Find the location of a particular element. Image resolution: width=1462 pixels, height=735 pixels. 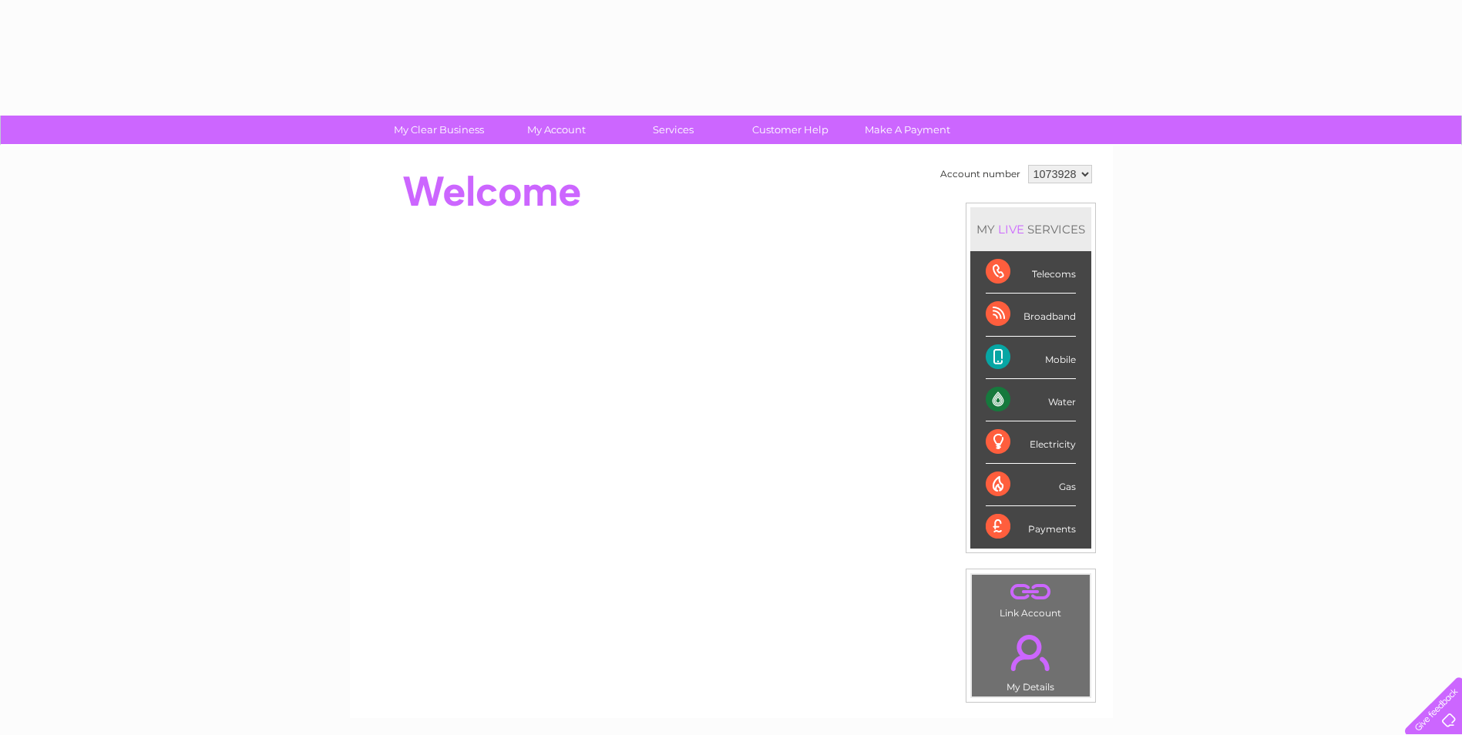

div: LIVE is located at coordinates (1011, 229).